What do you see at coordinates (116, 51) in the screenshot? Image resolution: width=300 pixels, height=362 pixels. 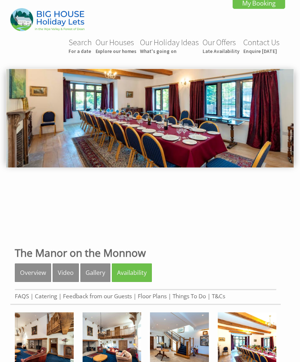 I see `small: Explore our homes` at bounding box center [116, 51].